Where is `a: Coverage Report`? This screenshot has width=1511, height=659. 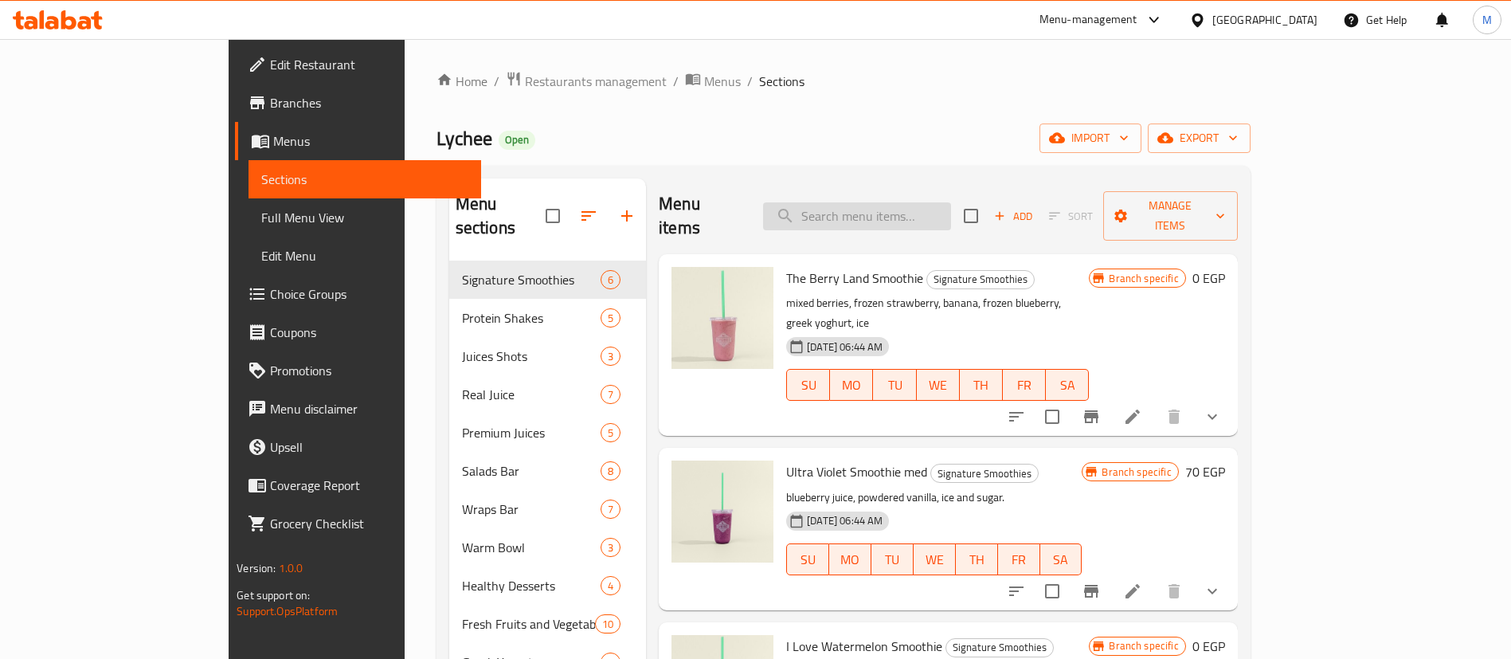
a: Coverage Report is located at coordinates (358, 485).